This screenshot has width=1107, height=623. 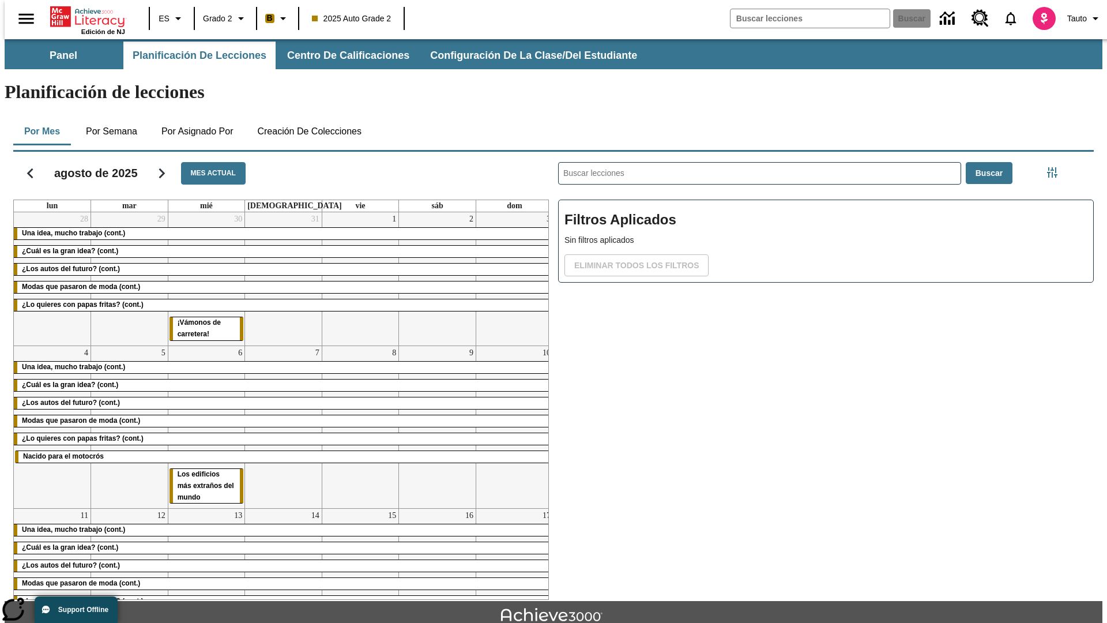 What do you see at coordinates (88, 17) in the screenshot?
I see `a: Portada` at bounding box center [88, 17].